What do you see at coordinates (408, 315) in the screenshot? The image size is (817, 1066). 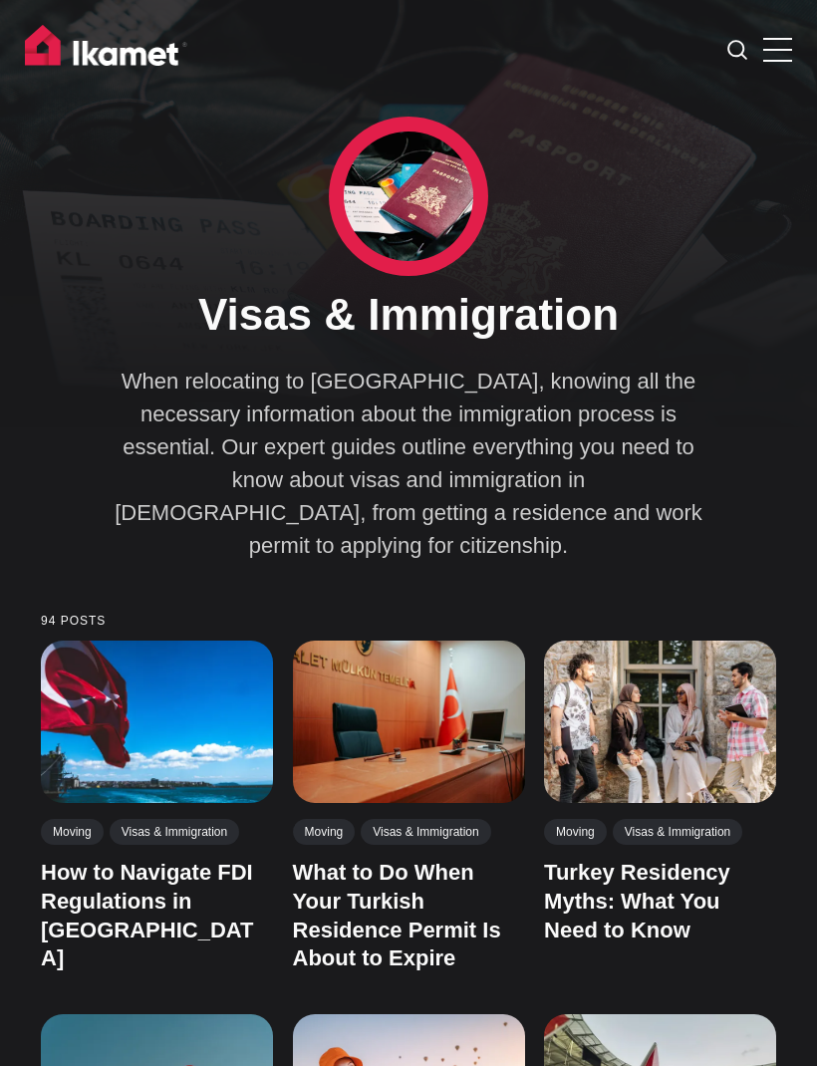 I see `h1: Visas & Immigration` at bounding box center [408, 315].